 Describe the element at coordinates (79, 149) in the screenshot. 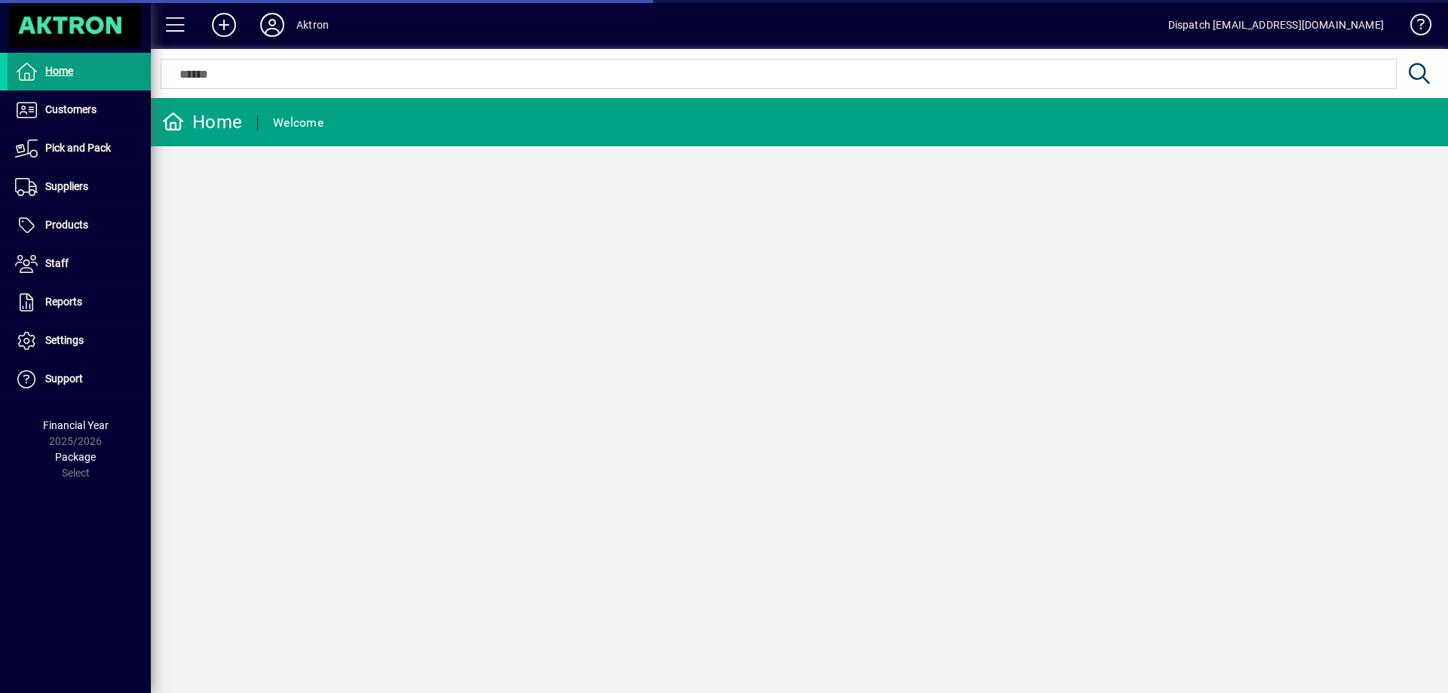

I see `a: Pick and Pack` at that location.